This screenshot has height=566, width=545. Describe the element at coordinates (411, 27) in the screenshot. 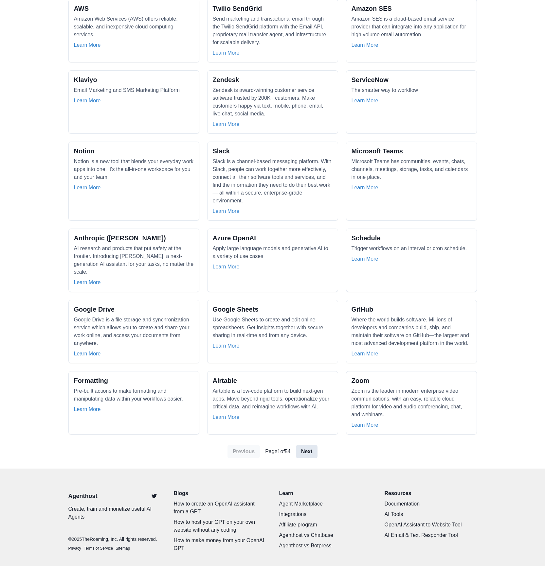

I see `p: Amazon SES is a cloud-based email service provider that can integrate into any application for hi...` at that location.